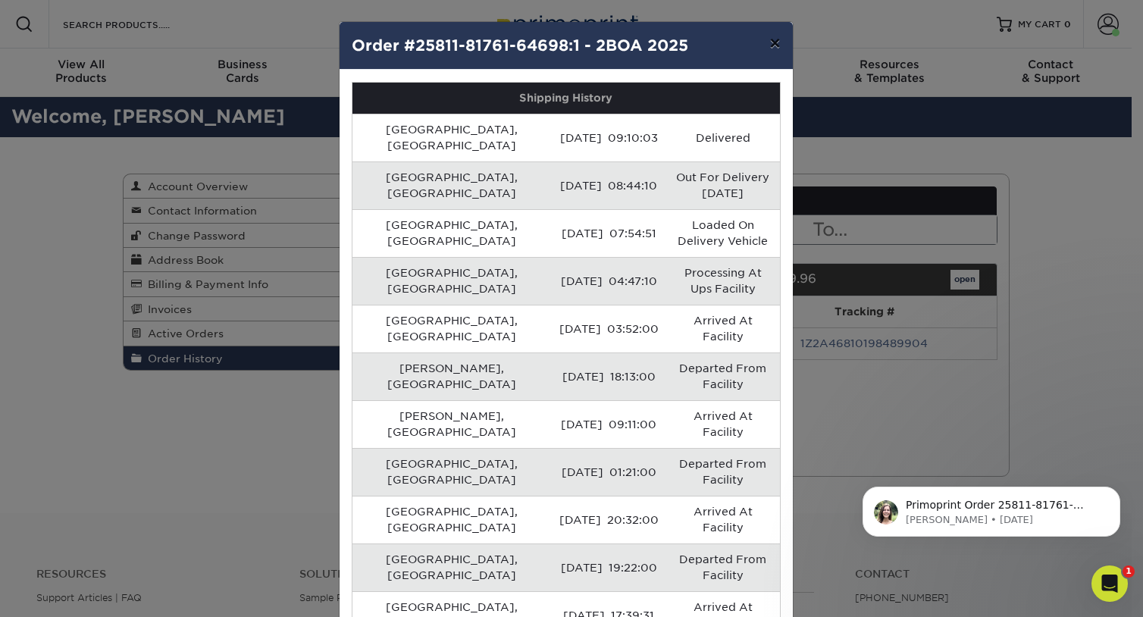 The width and height of the screenshot is (1143, 617). Describe the element at coordinates (1129, 572) in the screenshot. I see `span: 1` at that location.